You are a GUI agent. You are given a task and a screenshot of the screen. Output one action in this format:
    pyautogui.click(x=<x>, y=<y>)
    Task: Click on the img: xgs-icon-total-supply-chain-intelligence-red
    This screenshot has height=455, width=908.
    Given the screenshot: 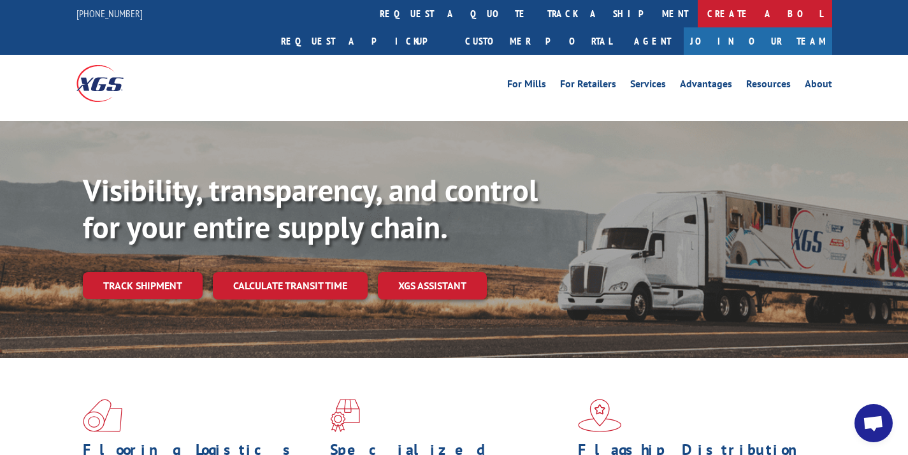 What is the action you would take?
    pyautogui.click(x=103, y=415)
    